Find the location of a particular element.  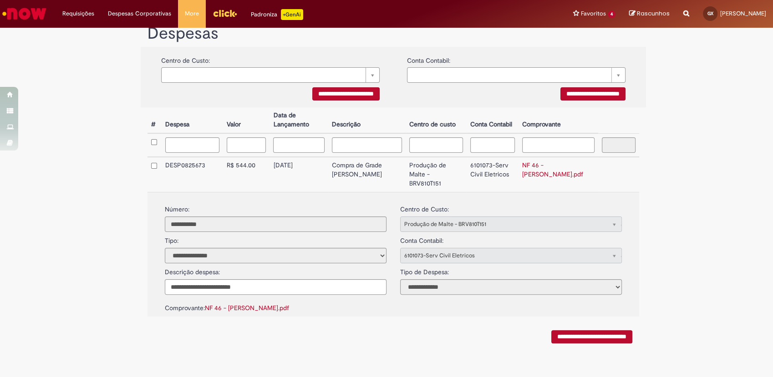

label: Número: is located at coordinates (177, 210).